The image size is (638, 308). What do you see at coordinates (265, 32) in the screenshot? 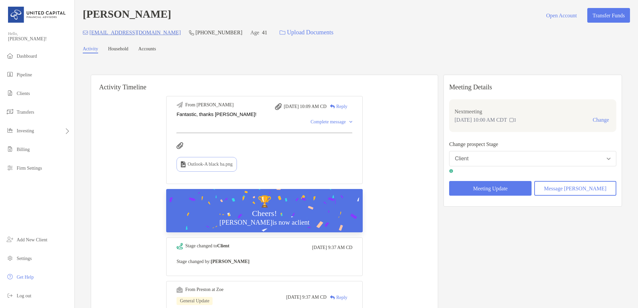
I see `p: 41` at bounding box center [265, 32].